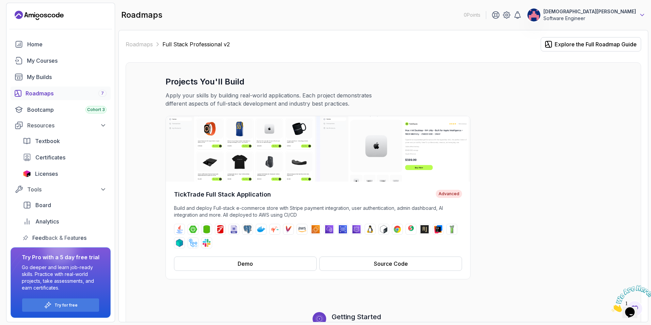 The width and height of the screenshot is (651, 325). I want to click on h4: TickTrade Full Stack Application, so click(222, 194).